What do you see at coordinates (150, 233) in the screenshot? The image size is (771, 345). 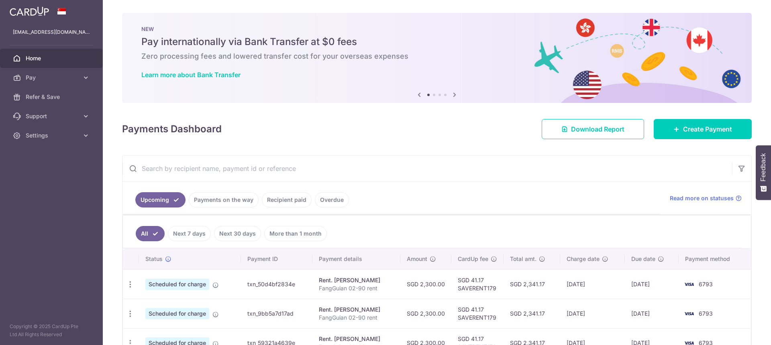 I see `a: All` at bounding box center [150, 233].